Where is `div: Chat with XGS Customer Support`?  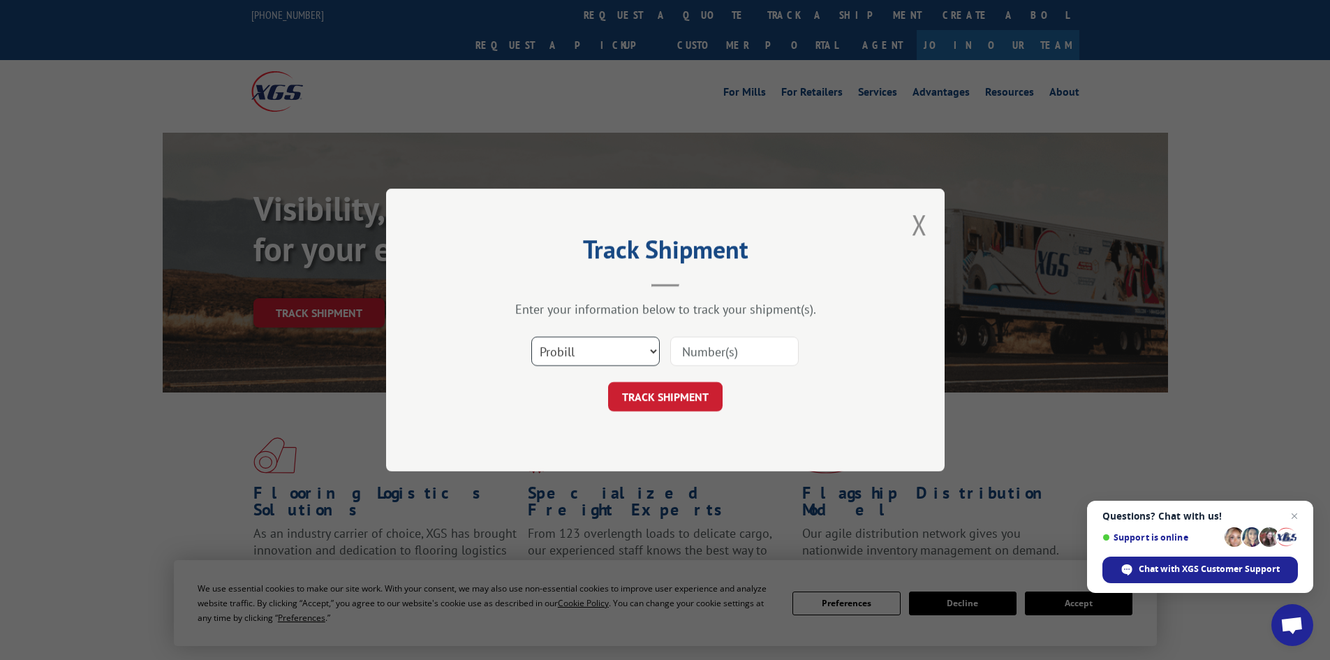 div: Chat with XGS Customer Support is located at coordinates (1201, 570).